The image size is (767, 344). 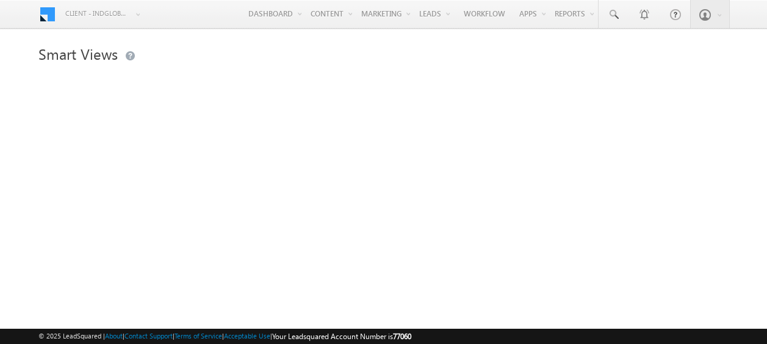 What do you see at coordinates (247, 336) in the screenshot?
I see `a: Acceptable Use` at bounding box center [247, 336].